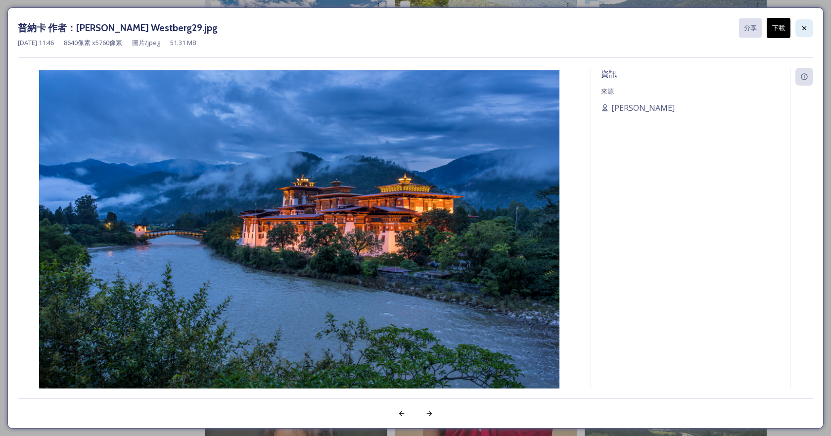 The height and width of the screenshot is (436, 831). I want to click on font: 資訊, so click(609, 74).